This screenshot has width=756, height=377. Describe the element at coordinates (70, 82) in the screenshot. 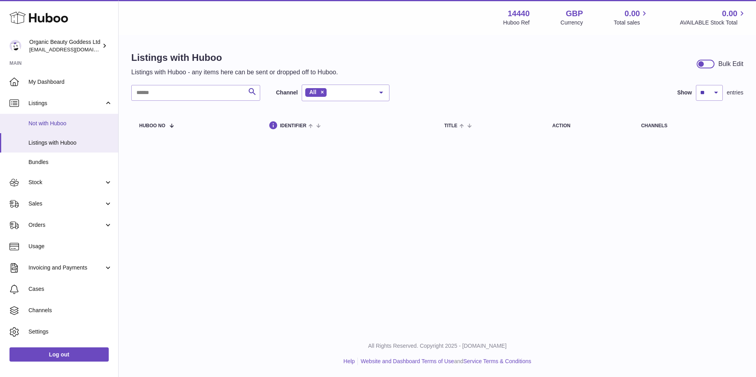

I see `span: My Dashboard` at that location.